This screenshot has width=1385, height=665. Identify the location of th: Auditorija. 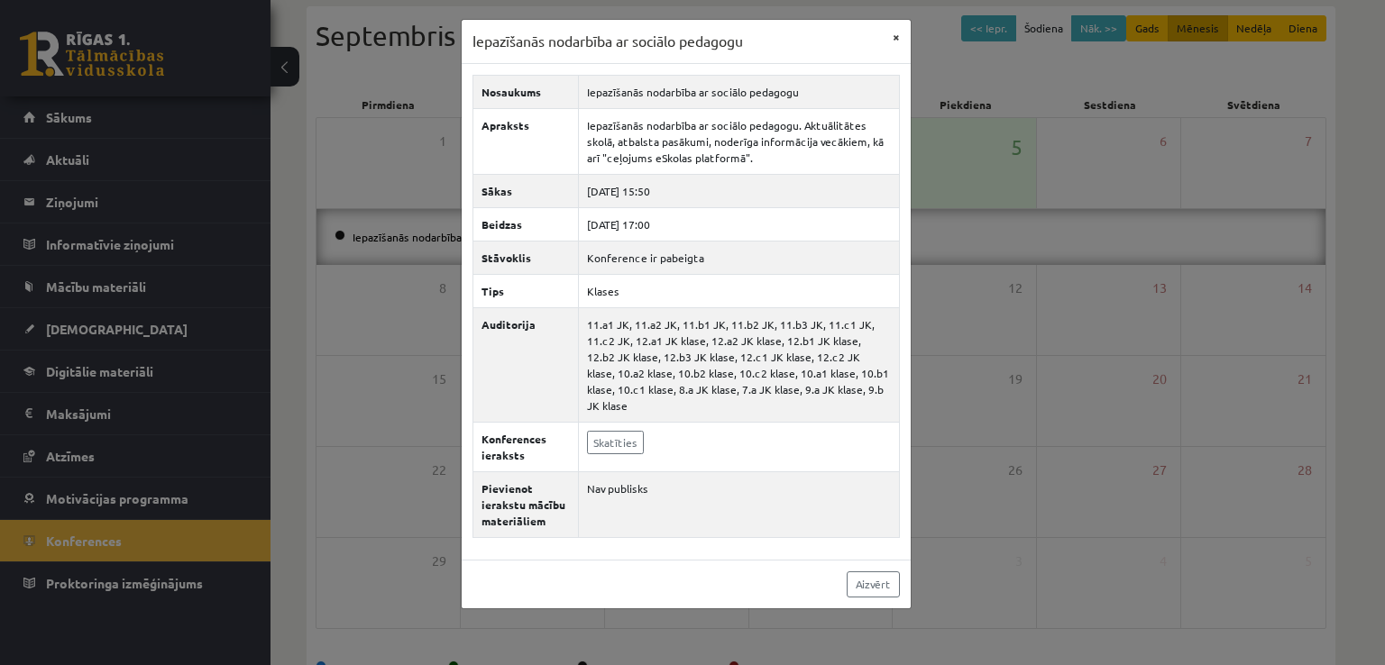
(525, 364).